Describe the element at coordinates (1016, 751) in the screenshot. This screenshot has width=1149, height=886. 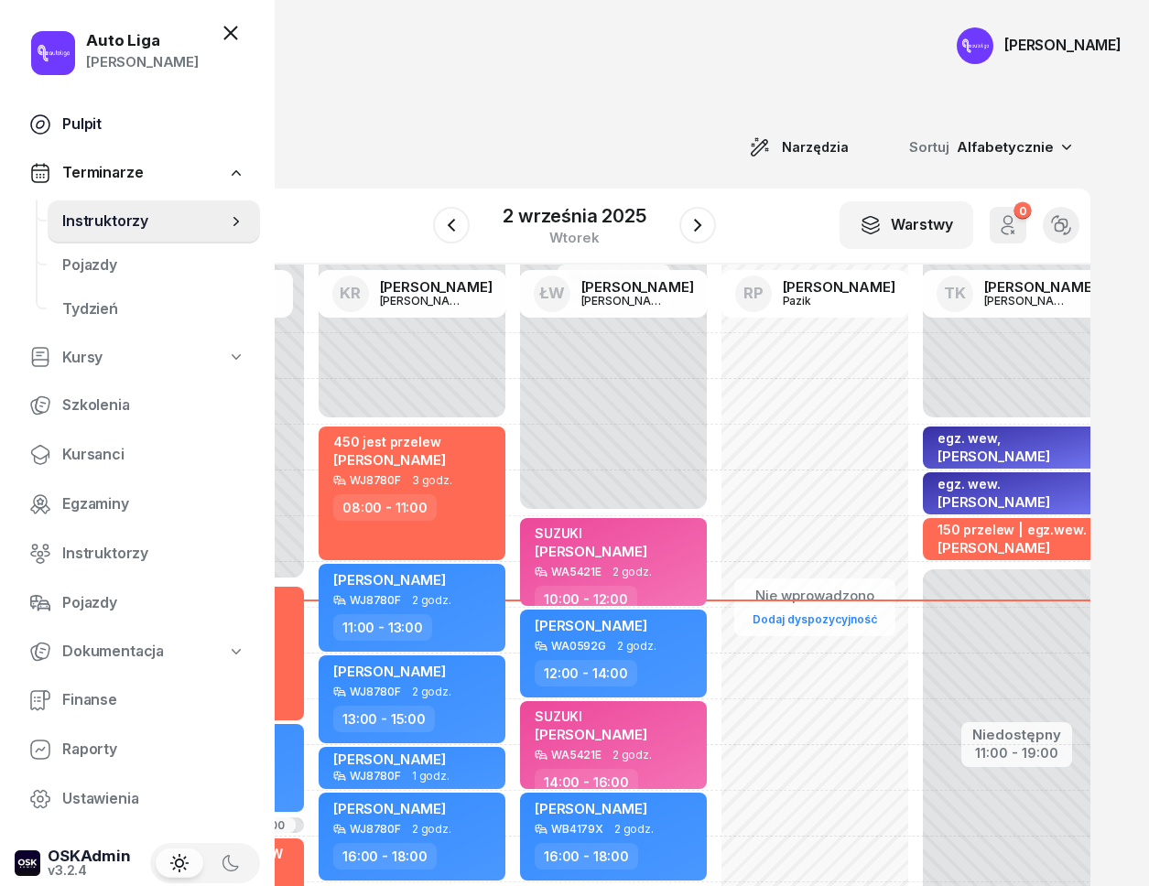
I see `div: 11:00 - 19:00` at that location.